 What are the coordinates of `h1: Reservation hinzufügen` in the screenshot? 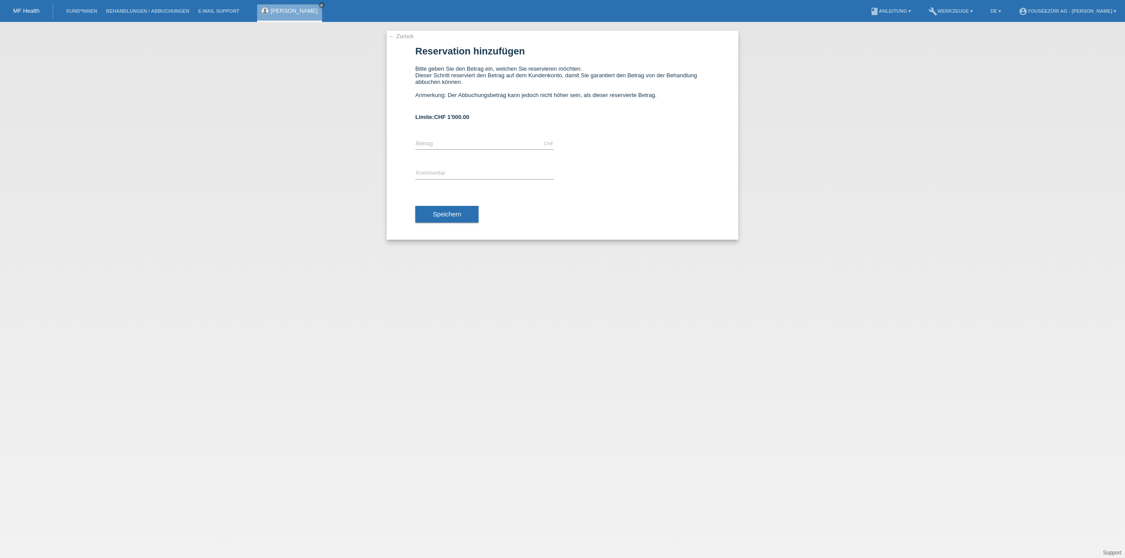 It's located at (562, 51).